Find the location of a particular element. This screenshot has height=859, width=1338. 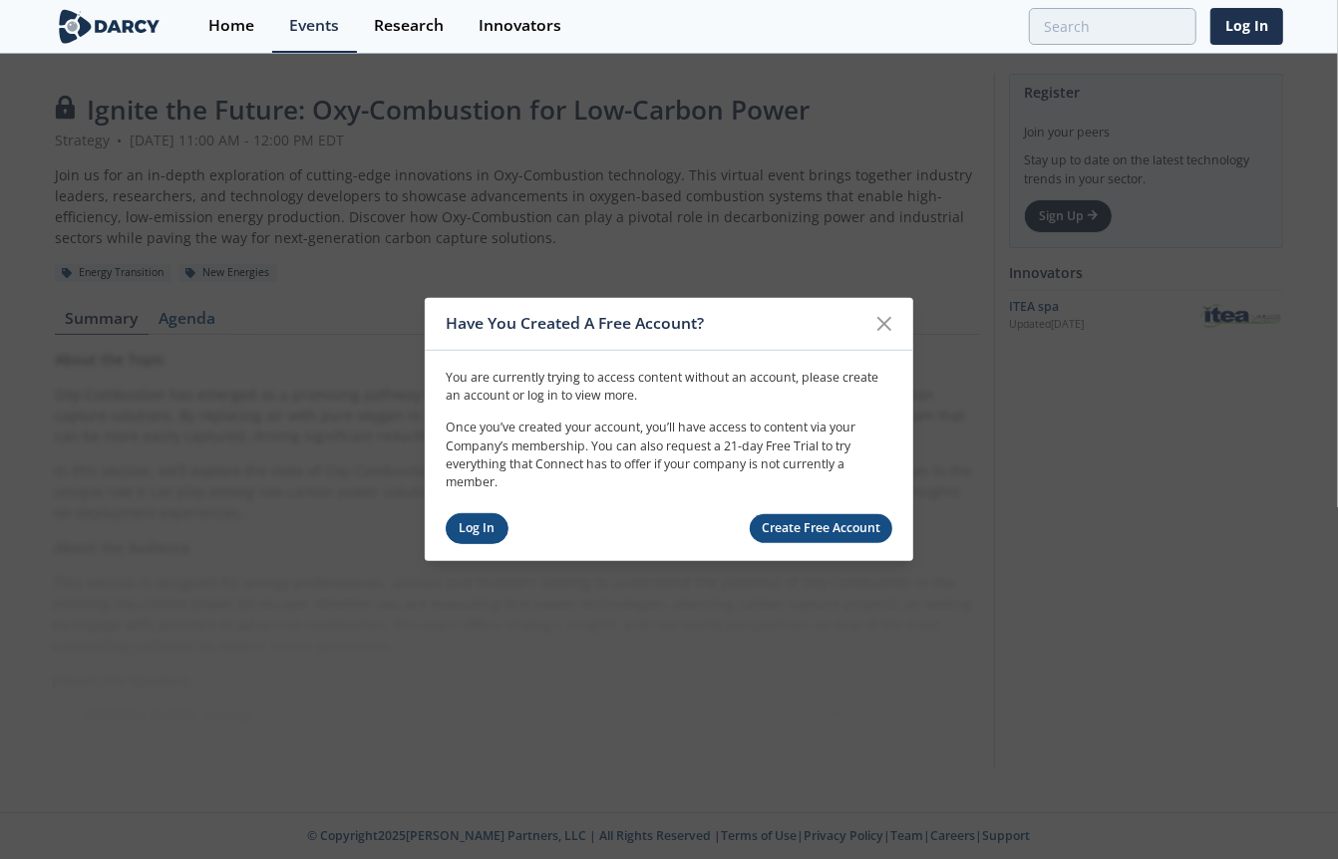

input: Advanced Search is located at coordinates (1112, 26).